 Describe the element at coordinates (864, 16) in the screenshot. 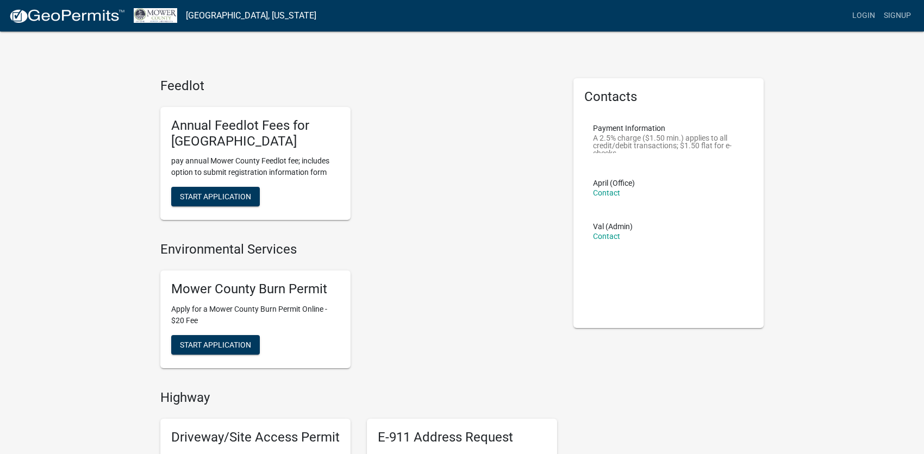

I see `a: Login` at that location.